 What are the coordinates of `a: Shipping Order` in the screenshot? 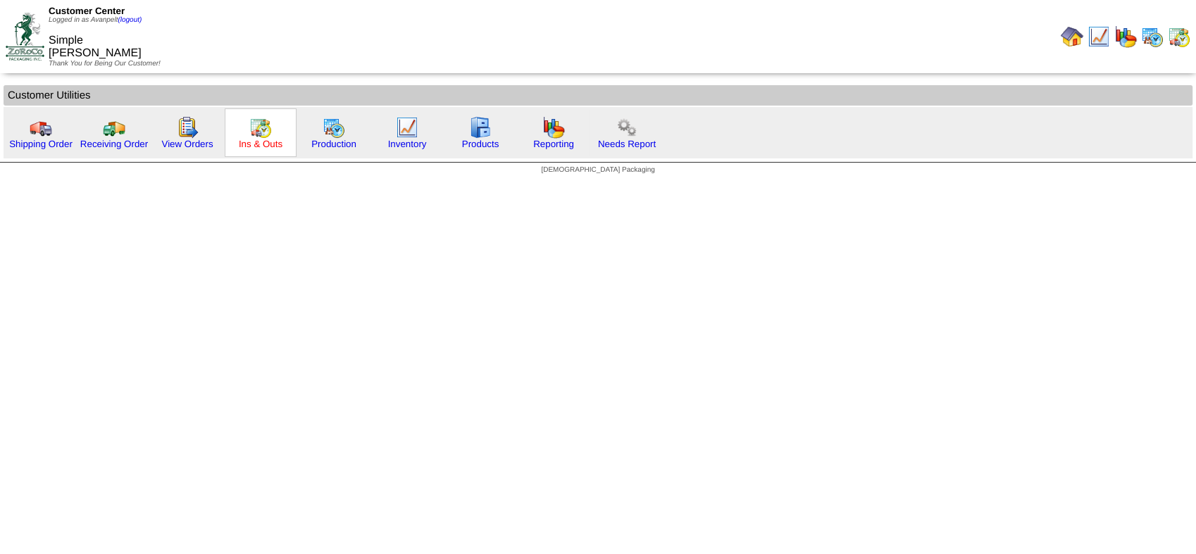 It's located at (41, 144).